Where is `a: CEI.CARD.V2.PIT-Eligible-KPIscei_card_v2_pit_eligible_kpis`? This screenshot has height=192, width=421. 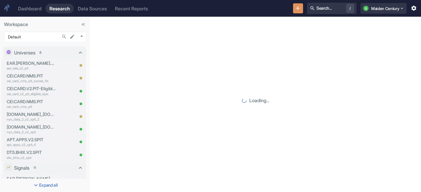
a: CEI.CARD.V2.PIT-Eligible-KPIscei_card_v2_pit_eligible_kpis is located at coordinates (31, 91).